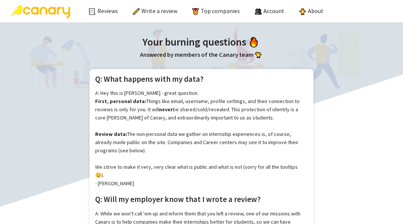 Image resolution: width=403 pixels, height=224 pixels. I want to click on a: Top companies, so click(216, 11).